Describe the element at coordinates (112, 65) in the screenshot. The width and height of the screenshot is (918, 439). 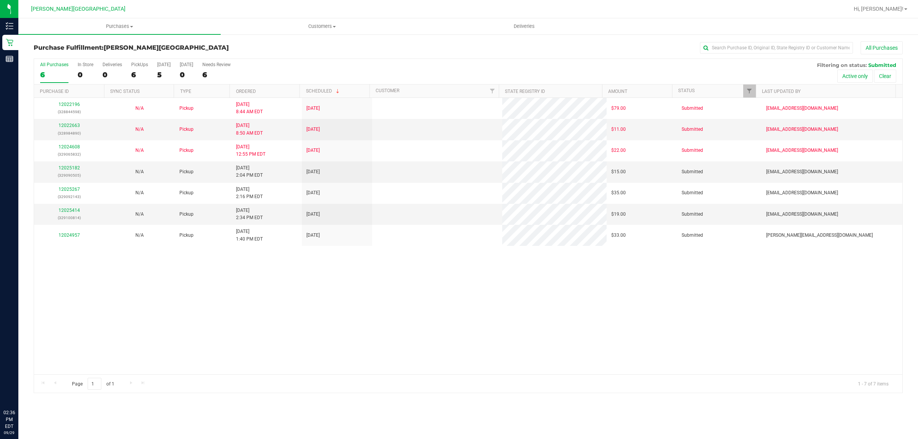
I see `div: Deliveries` at that location.